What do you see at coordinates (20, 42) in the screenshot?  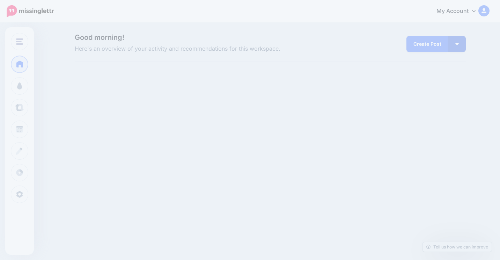 I see `img: menu.png` at bounding box center [20, 42].